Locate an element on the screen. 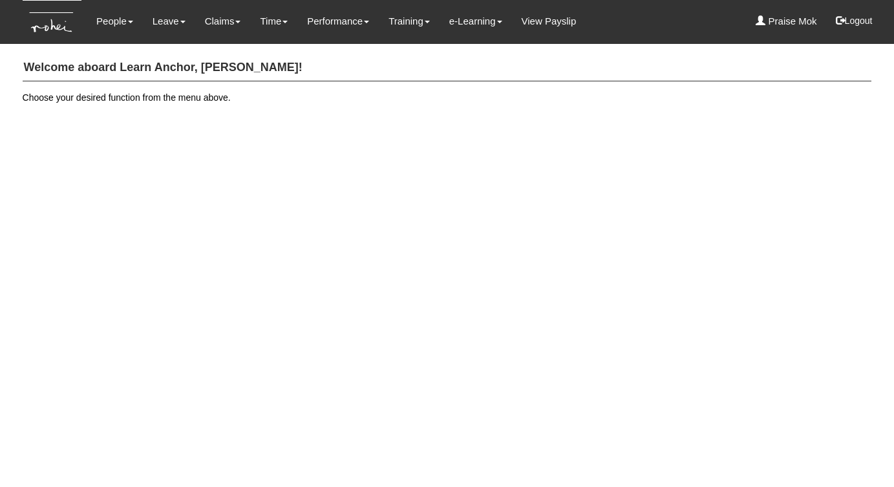 This screenshot has width=894, height=487. a: Claims is located at coordinates (223, 21).